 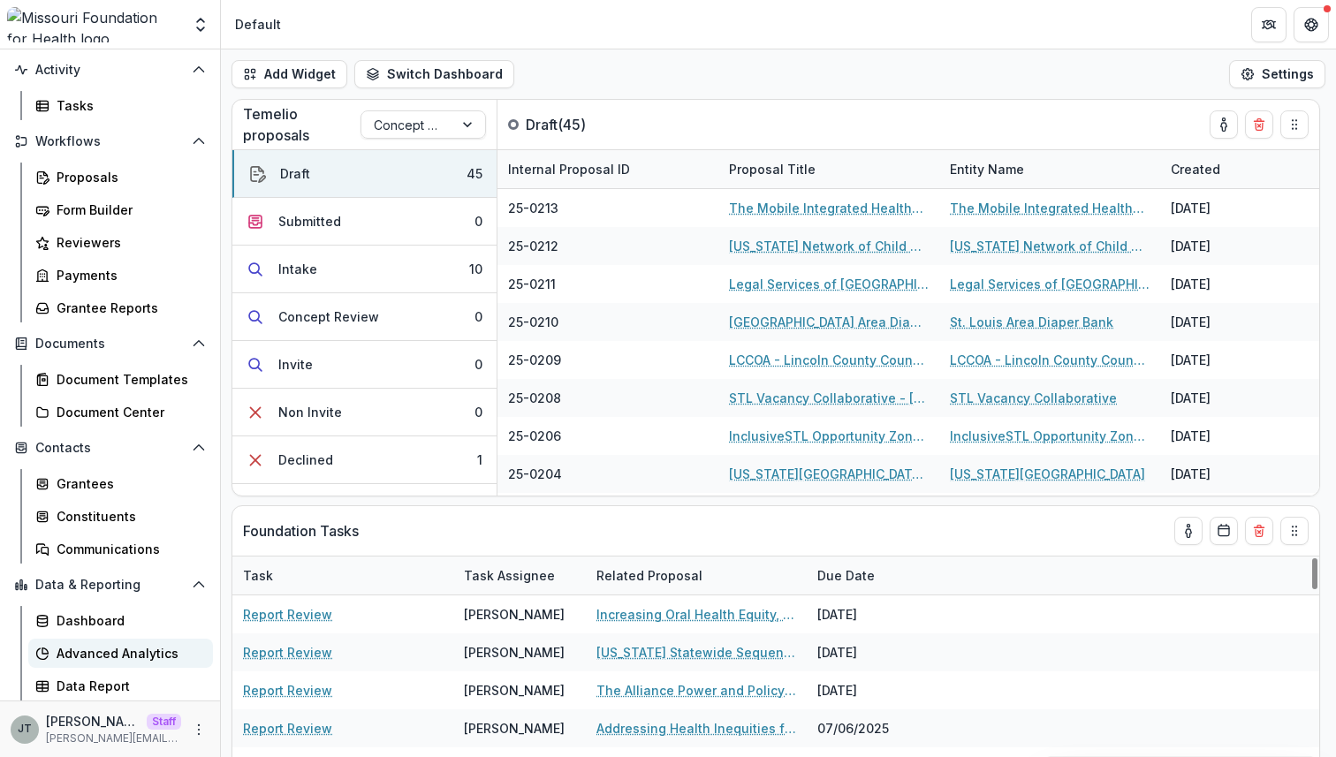 I want to click on p: Draft ( 45 ), so click(x=592, y=125).